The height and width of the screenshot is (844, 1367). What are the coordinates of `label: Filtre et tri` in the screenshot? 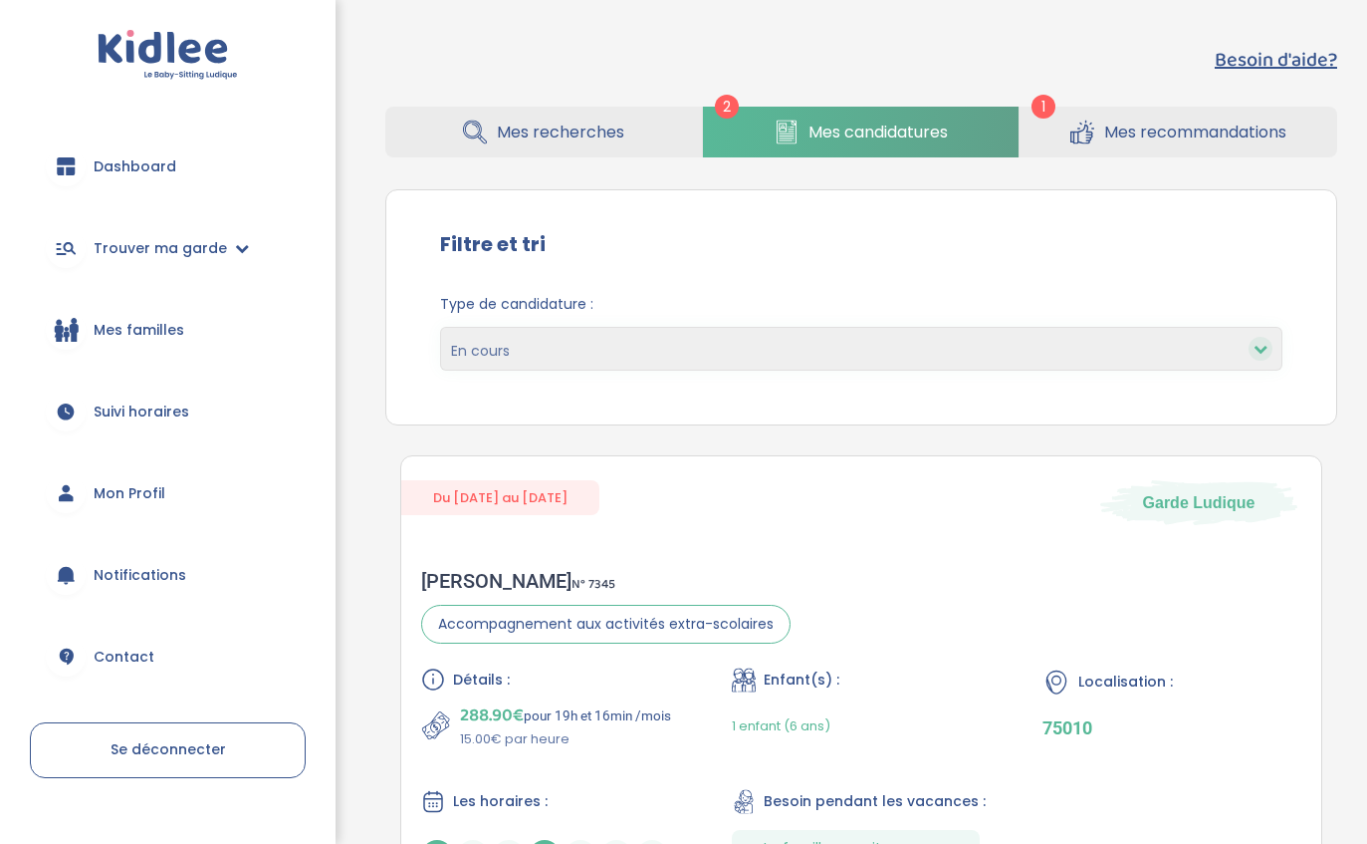 It's located at (493, 244).